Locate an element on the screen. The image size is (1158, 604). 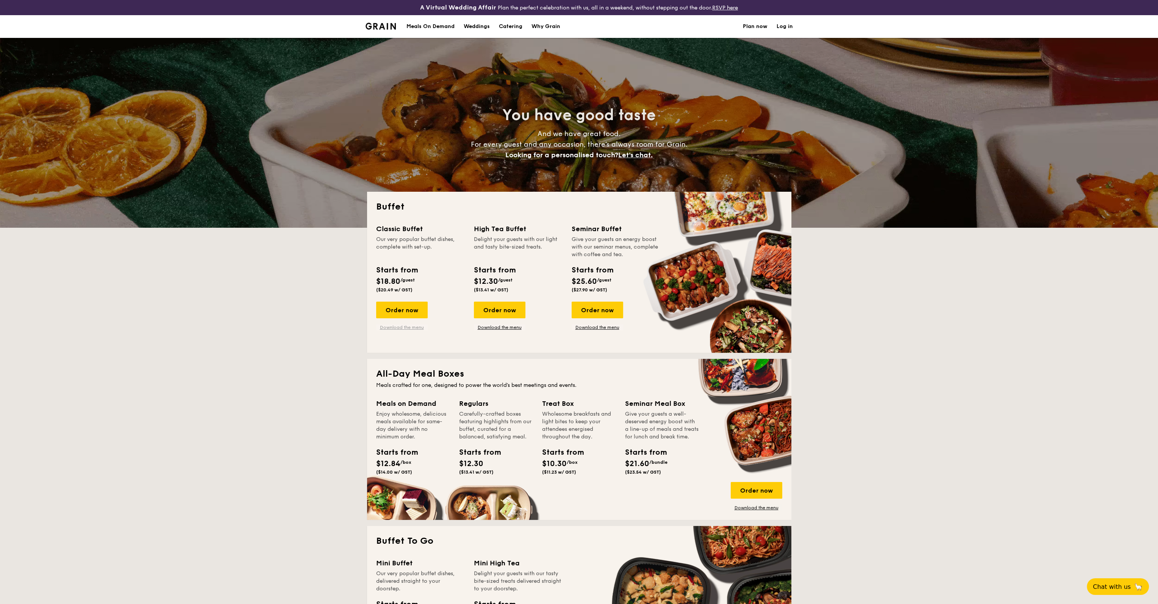
span: ($14.00 w/ GST) is located at coordinates (394, 472).